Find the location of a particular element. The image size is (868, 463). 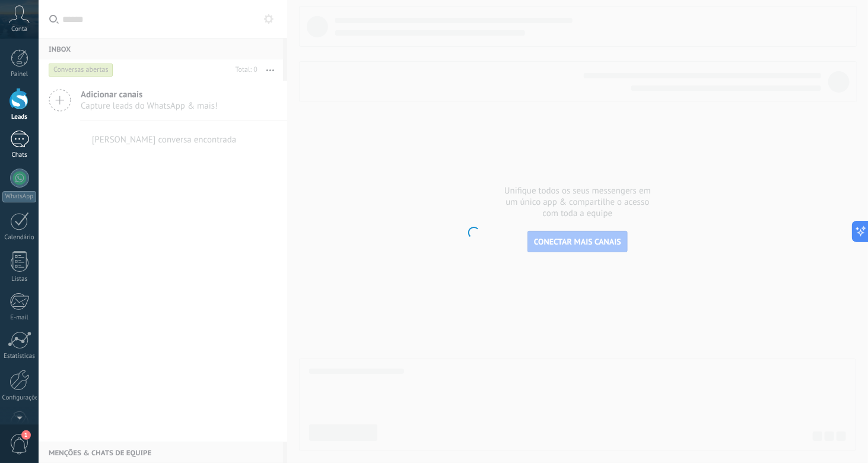

span: 1 is located at coordinates (26, 435).